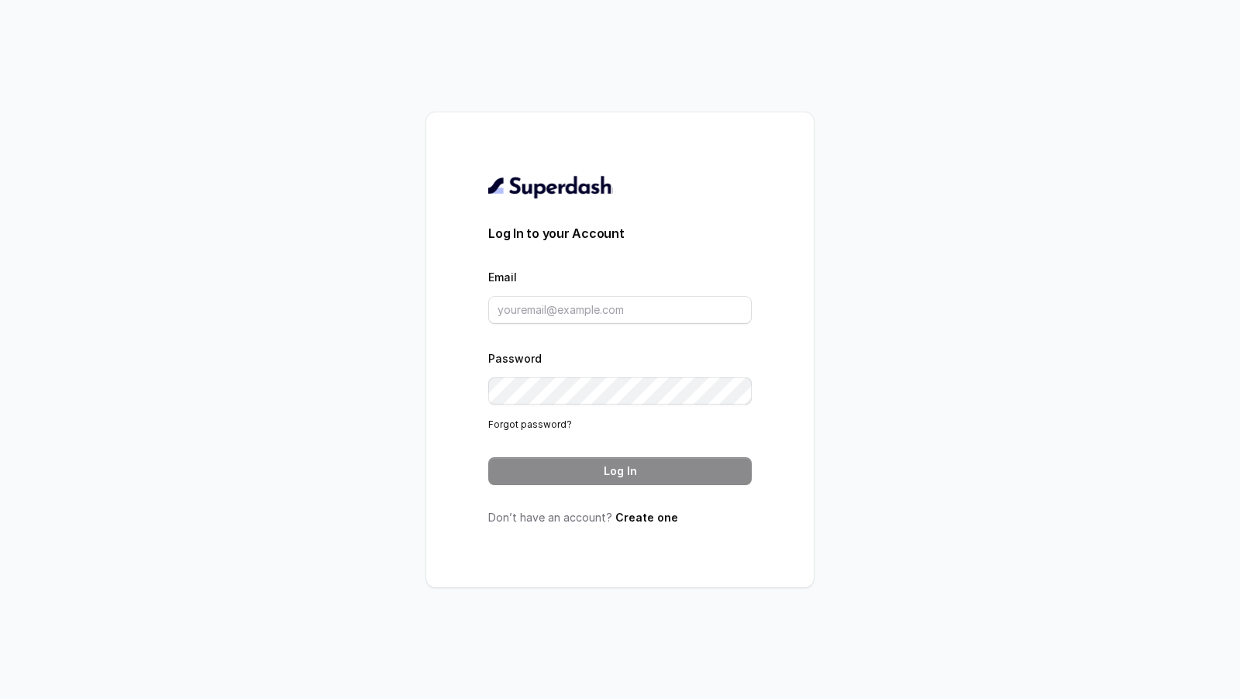  Describe the element at coordinates (620, 471) in the screenshot. I see `button: Log In` at that location.